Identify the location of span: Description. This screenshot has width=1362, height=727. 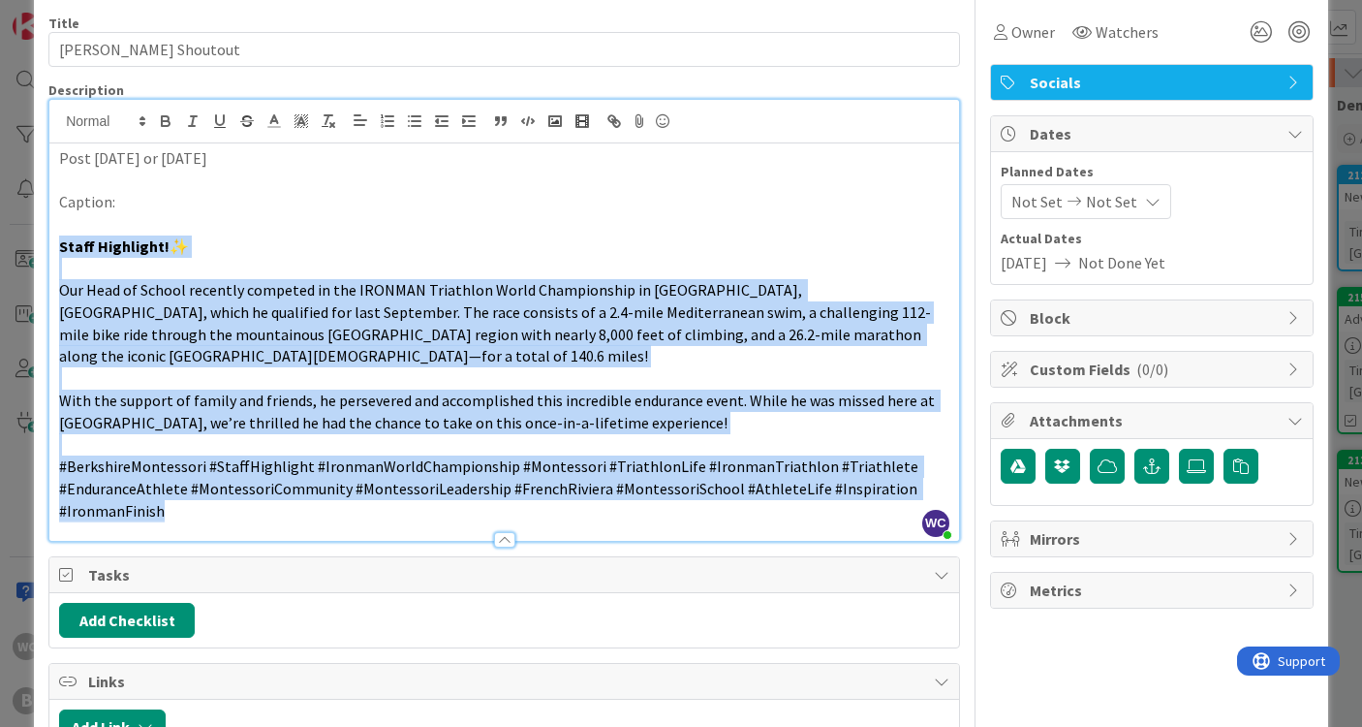
(86, 90).